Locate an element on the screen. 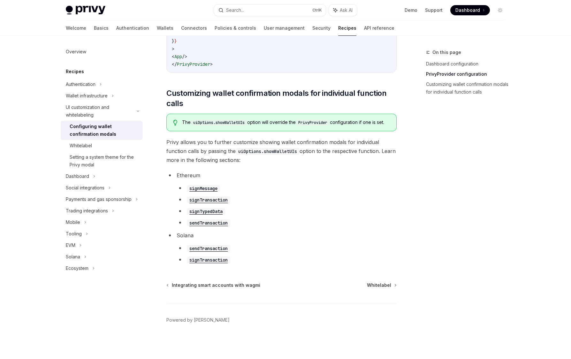 The width and height of the screenshot is (571, 359). div: Ecosystem is located at coordinates (77, 268).